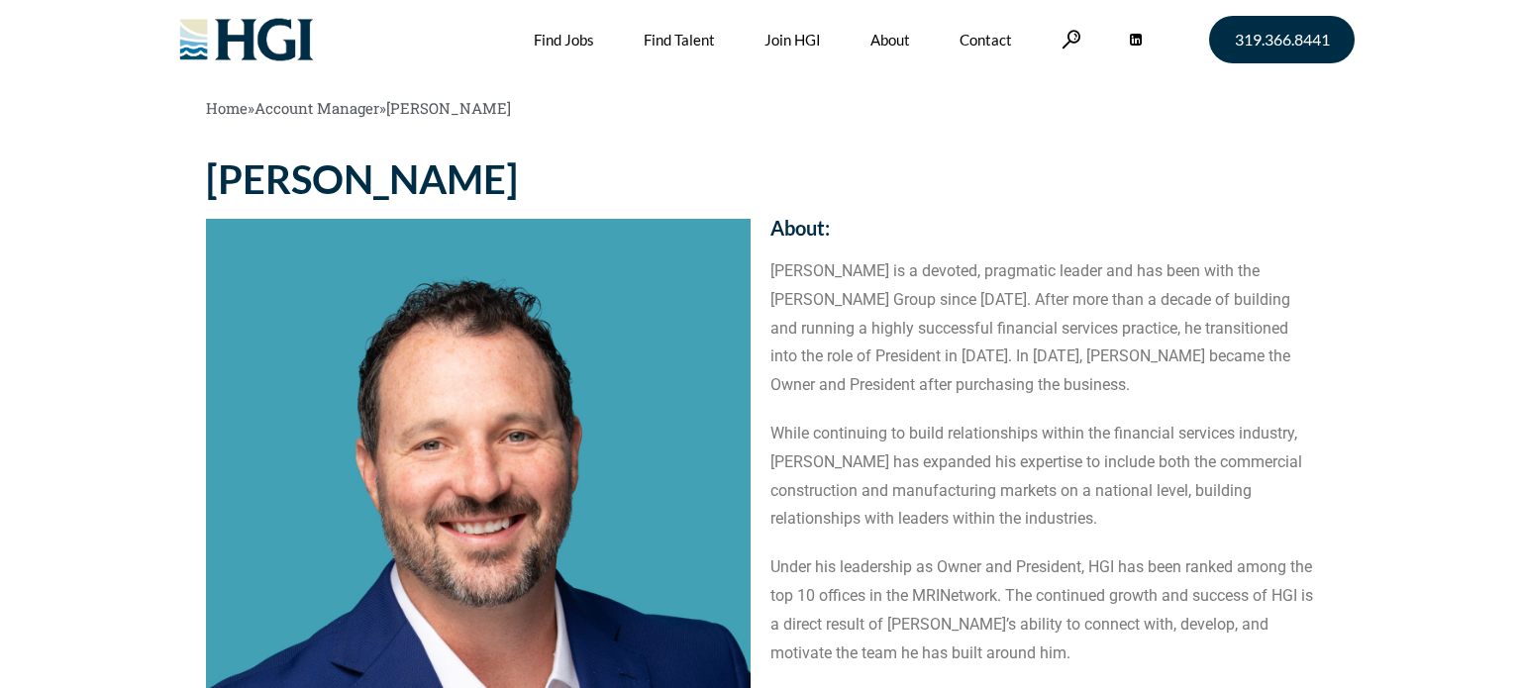  What do you see at coordinates (1071, 39) in the screenshot?
I see `a: Search` at bounding box center [1071, 39].